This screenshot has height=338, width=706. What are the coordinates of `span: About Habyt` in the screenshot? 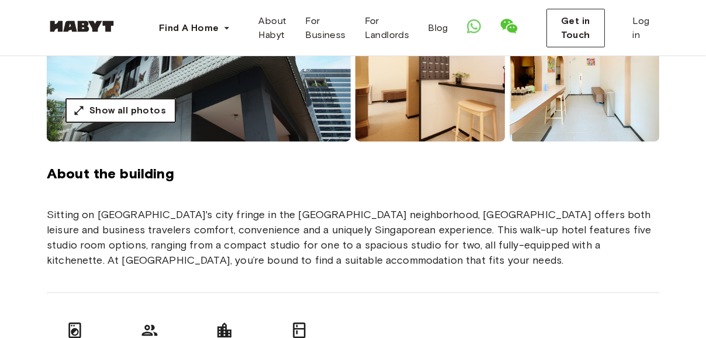 It's located at (272, 28).